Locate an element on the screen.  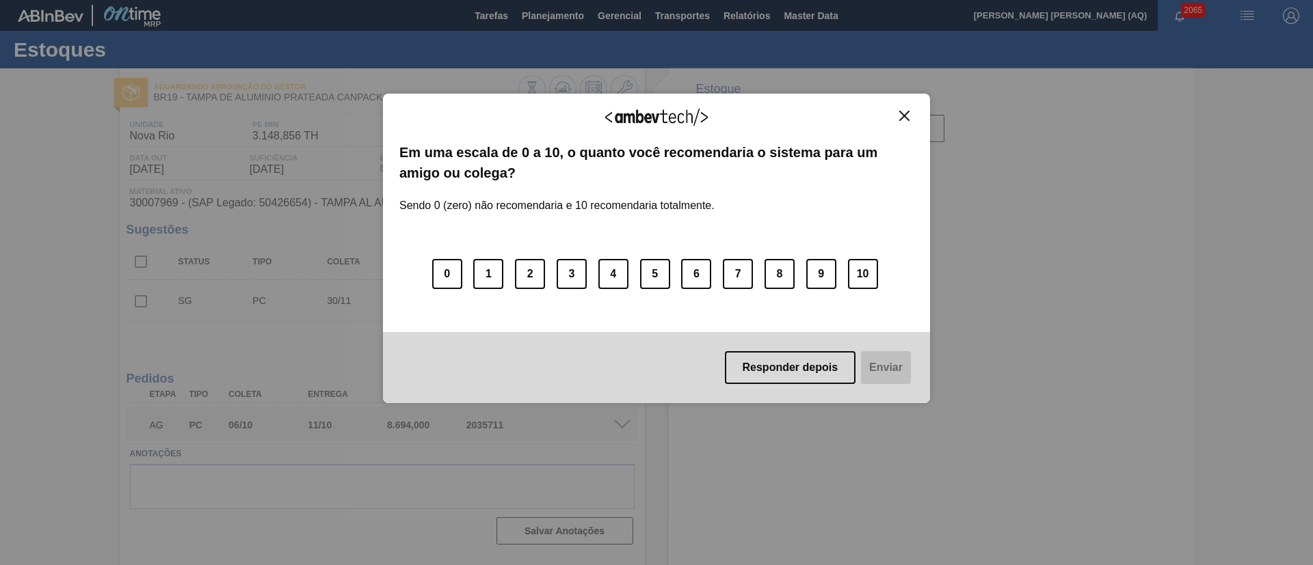
img: Close is located at coordinates (904, 116).